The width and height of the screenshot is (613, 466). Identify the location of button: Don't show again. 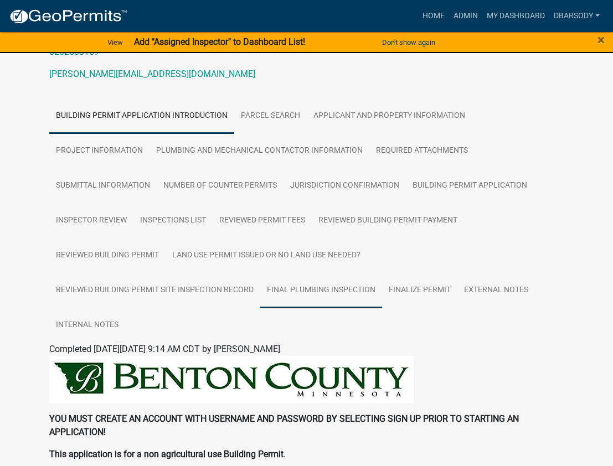
(409, 42).